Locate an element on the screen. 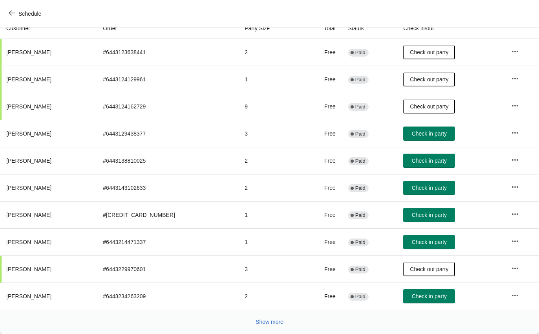 Image resolution: width=539 pixels, height=334 pixels. th: Status is located at coordinates (370, 28).